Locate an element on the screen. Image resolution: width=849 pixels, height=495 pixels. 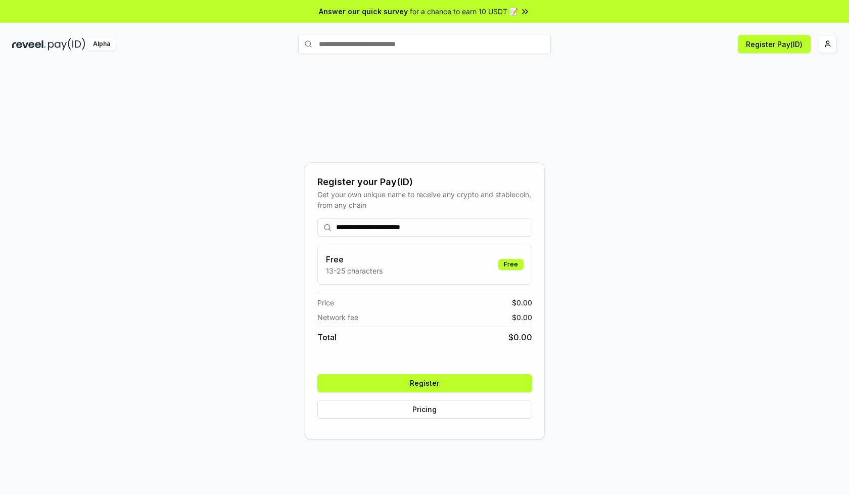
span: Answer our quick survey is located at coordinates (363, 11).